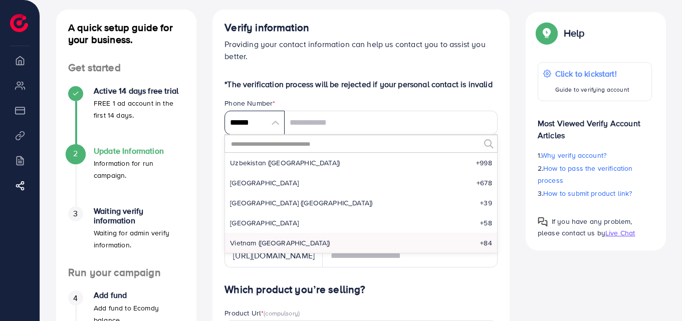 This screenshot has width=682, height=321. Describe the element at coordinates (574, 33) in the screenshot. I see `p: Help` at that location.